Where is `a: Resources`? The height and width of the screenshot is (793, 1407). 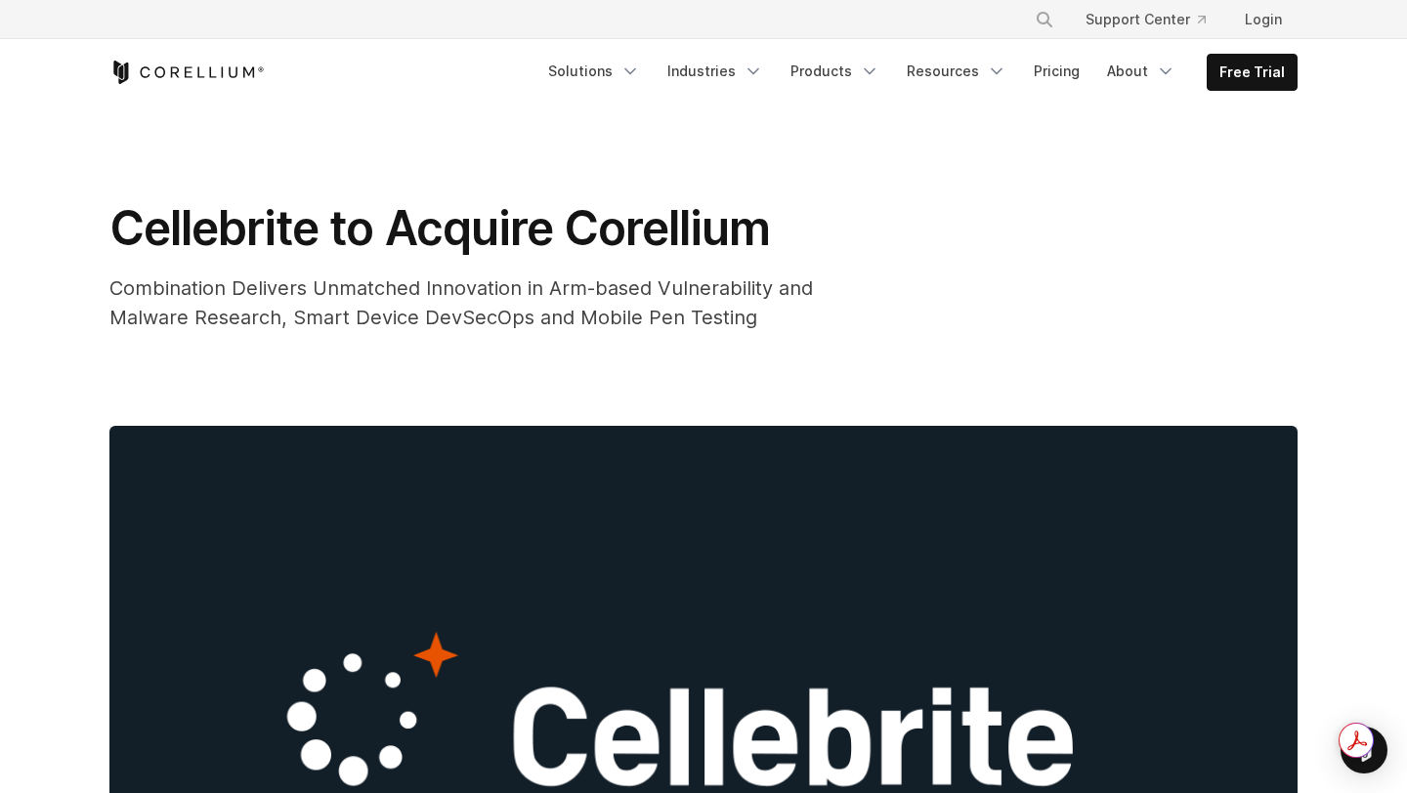 a: Resources is located at coordinates (957, 71).